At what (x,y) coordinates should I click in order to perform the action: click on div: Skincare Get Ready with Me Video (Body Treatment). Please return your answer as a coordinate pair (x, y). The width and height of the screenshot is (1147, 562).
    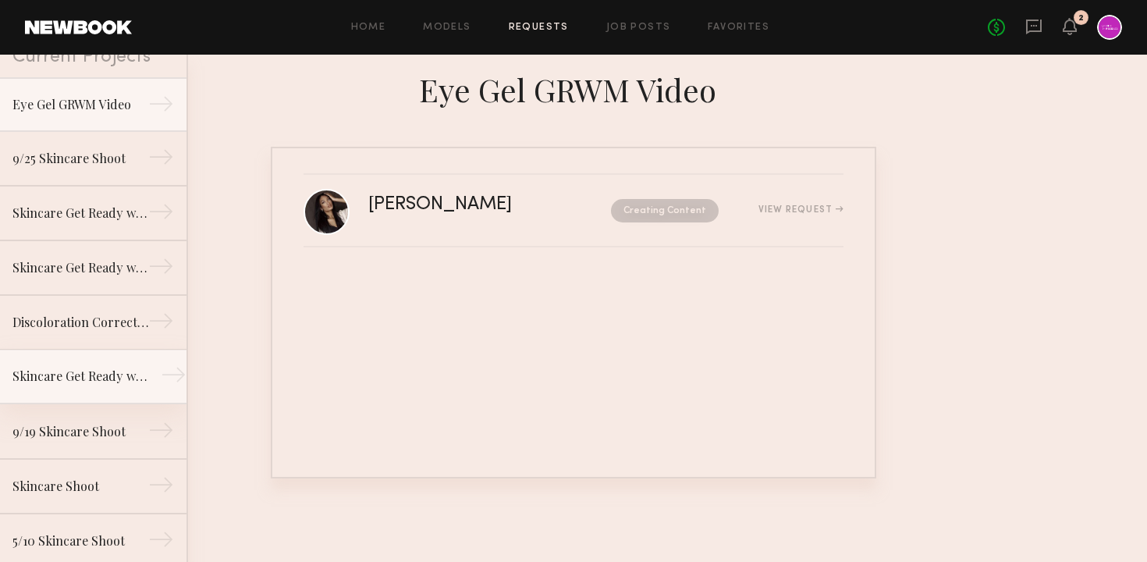
    Looking at the image, I should click on (80, 213).